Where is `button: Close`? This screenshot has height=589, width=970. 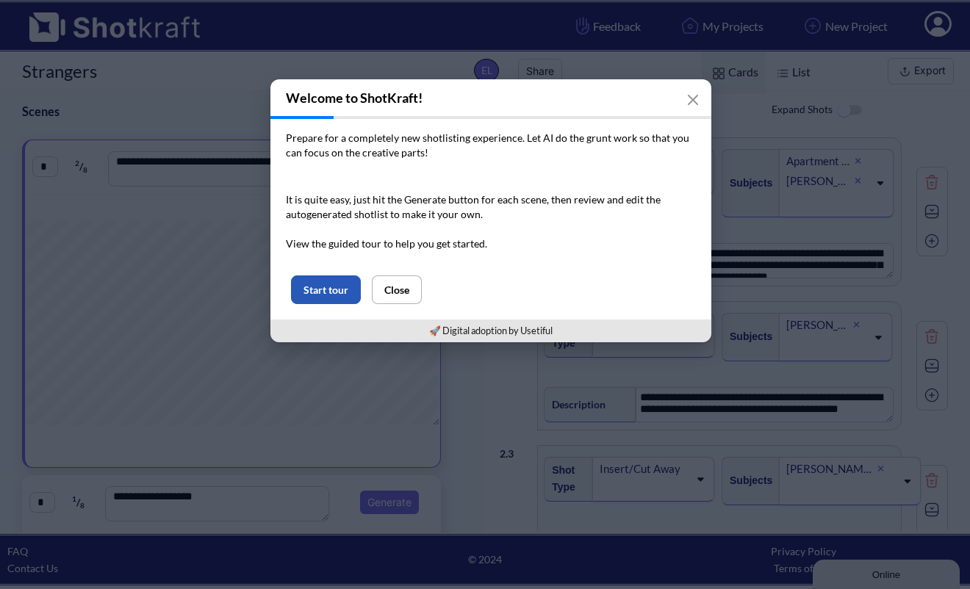 button: Close is located at coordinates (397, 290).